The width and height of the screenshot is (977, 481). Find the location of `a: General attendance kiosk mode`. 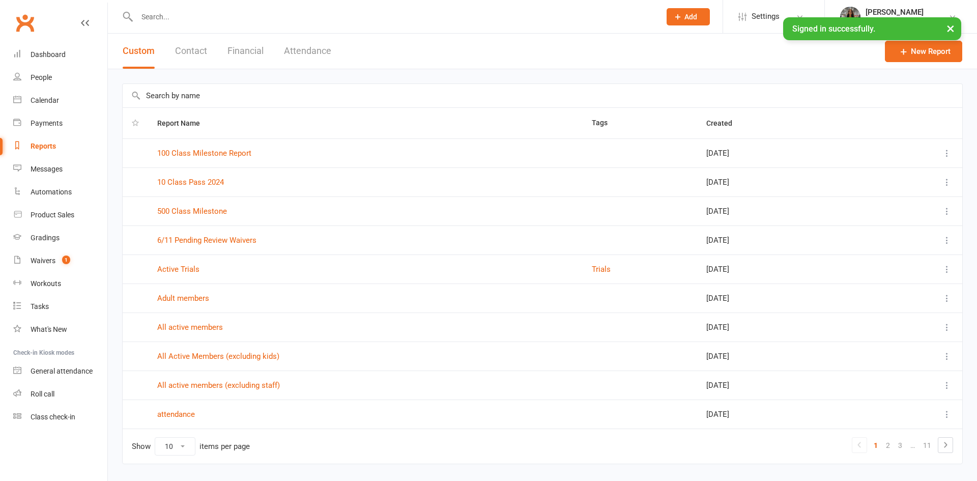

a: General attendance kiosk mode is located at coordinates (60, 371).